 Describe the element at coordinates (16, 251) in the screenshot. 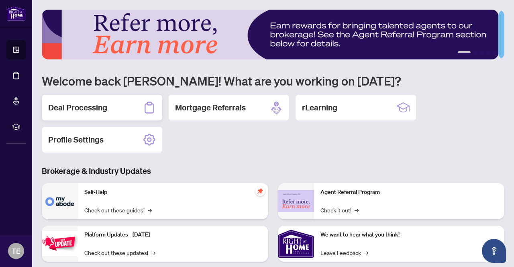

I see `span: TE` at that location.